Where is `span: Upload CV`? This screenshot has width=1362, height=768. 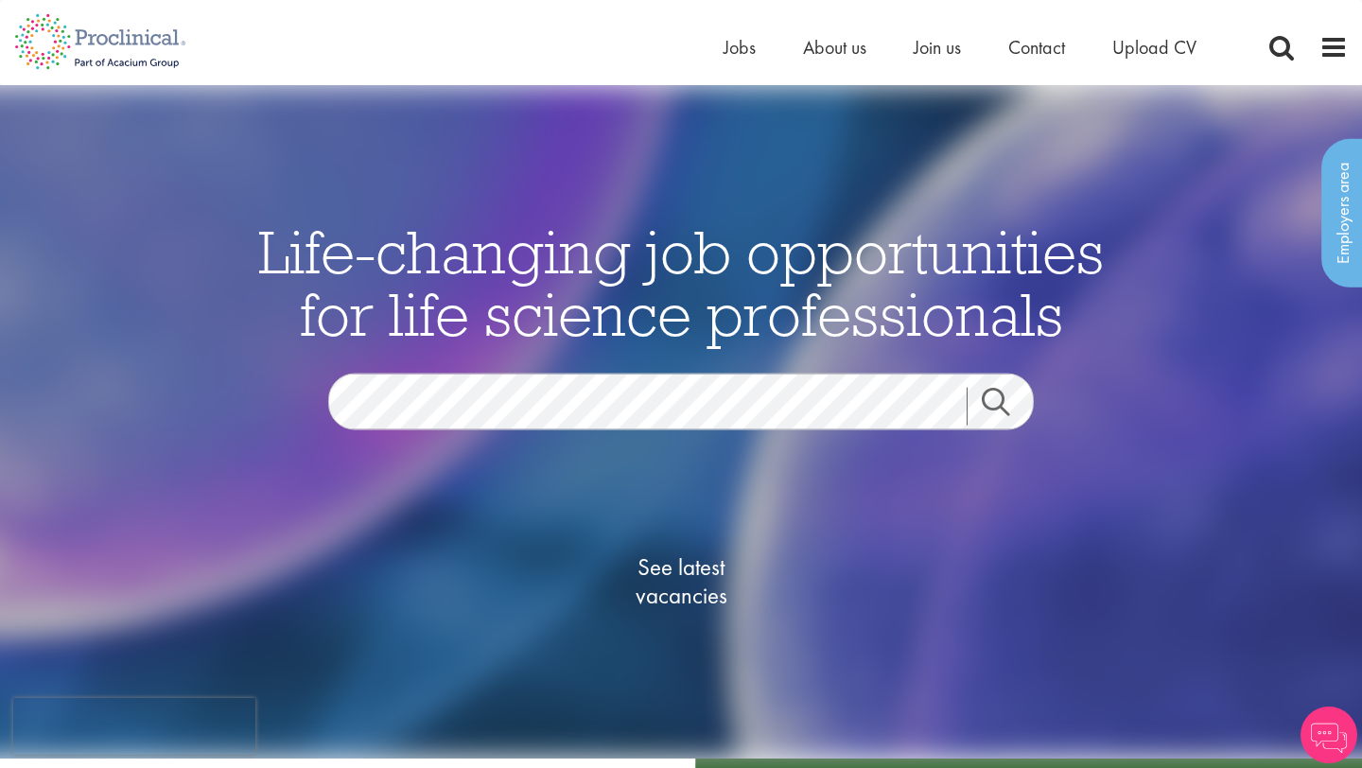 span: Upload CV is located at coordinates (1154, 47).